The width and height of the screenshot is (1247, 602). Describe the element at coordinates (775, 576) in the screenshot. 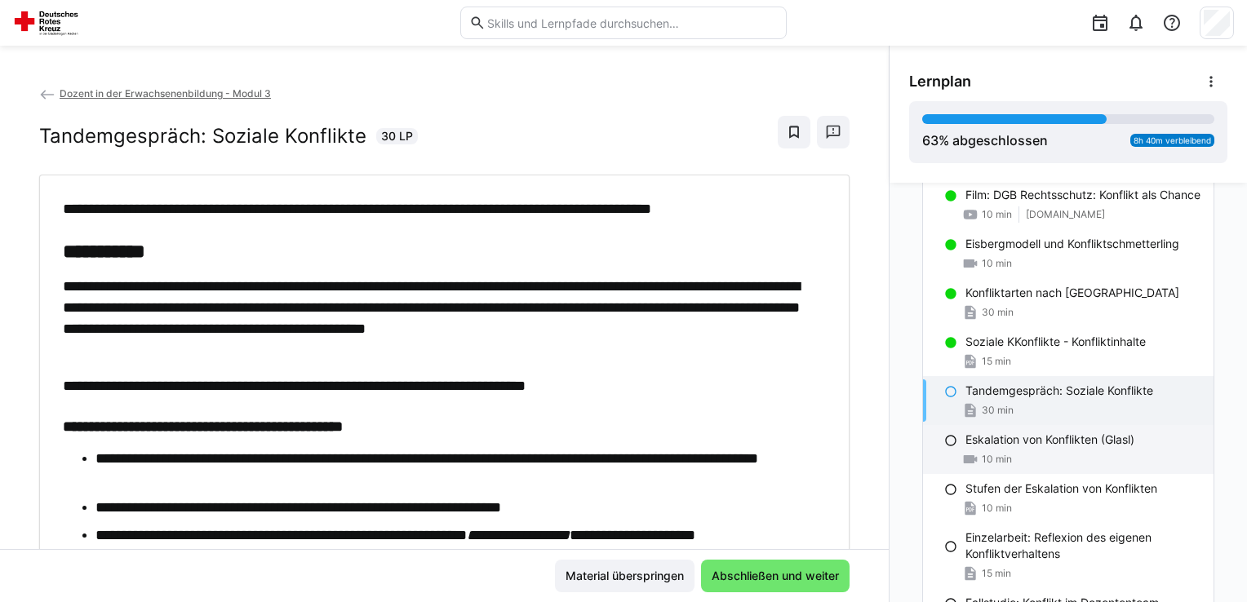

I see `button: Abschließen und weiter` at that location.